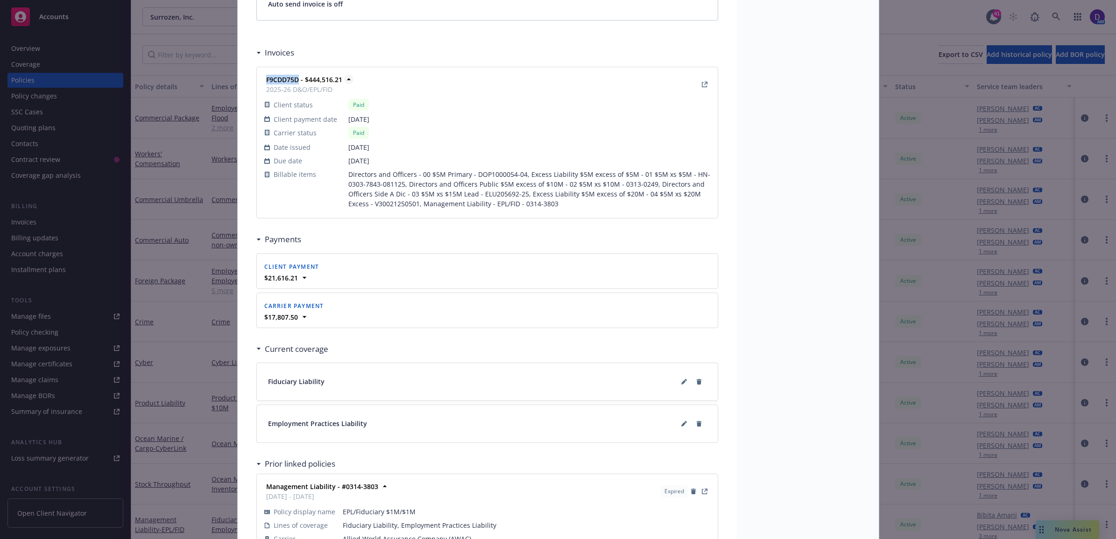 The image size is (1116, 539). What do you see at coordinates (704, 84) in the screenshot?
I see `a: View Invoice` at bounding box center [704, 84].